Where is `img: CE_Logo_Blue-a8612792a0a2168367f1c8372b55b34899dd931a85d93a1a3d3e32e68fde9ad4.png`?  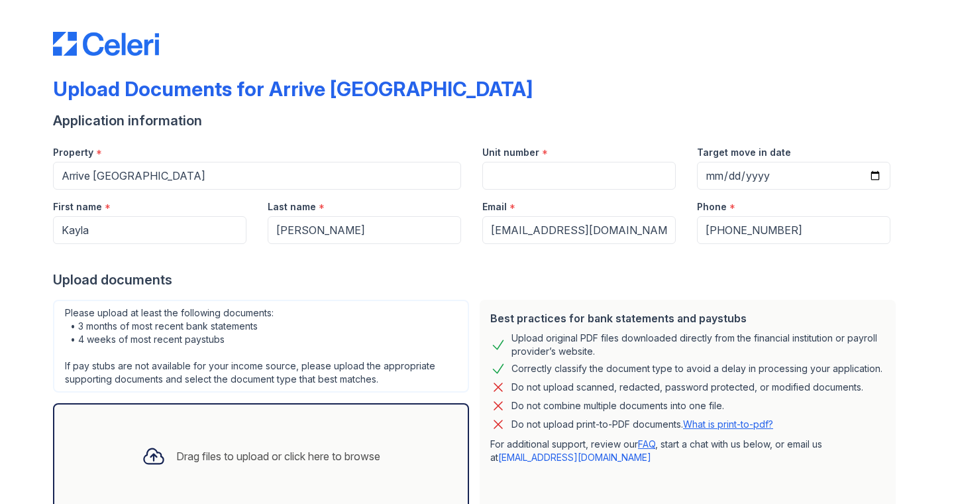
img: CE_Logo_Blue-a8612792a0a2168367f1c8372b55b34899dd931a85d93a1a3d3e32e68fde9ad4.png is located at coordinates (106, 44).